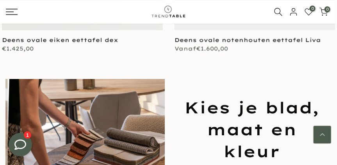  What do you see at coordinates (60, 39) in the screenshot?
I see `a: Deens ovale eiken eettafel dex` at bounding box center [60, 39].